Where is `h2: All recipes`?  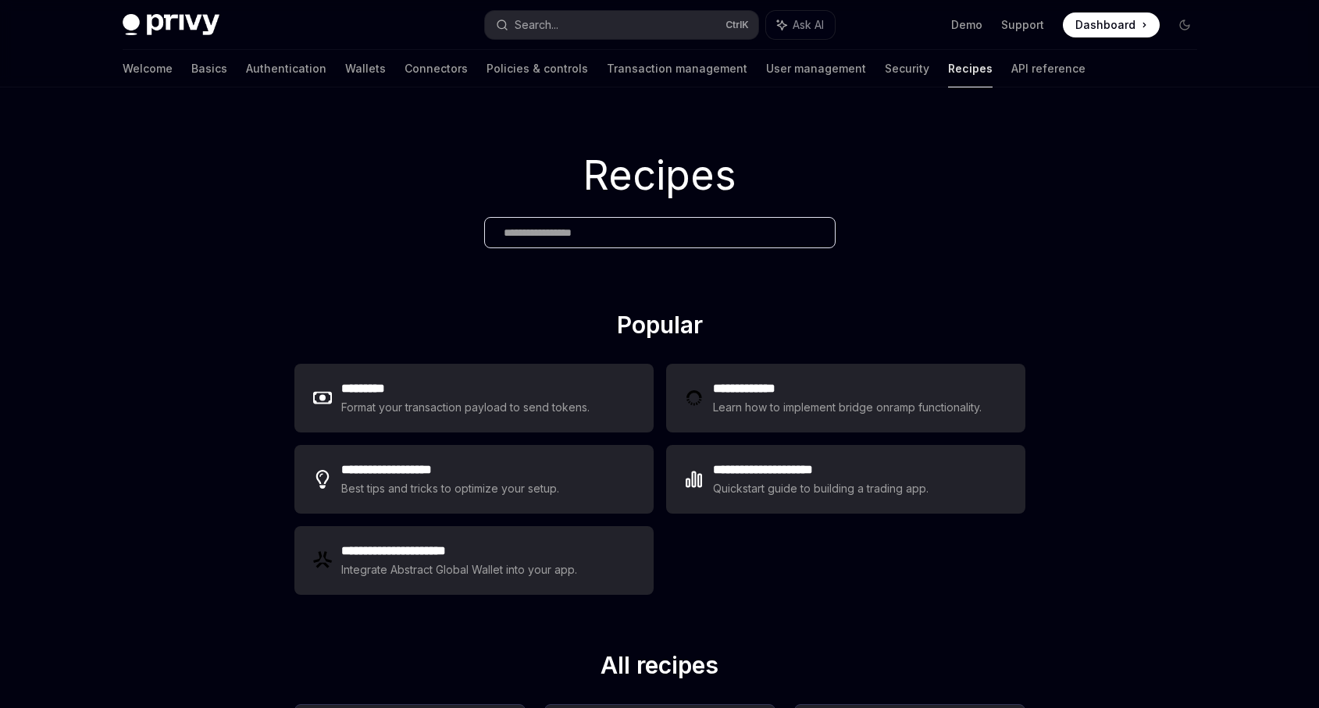
h2: All recipes is located at coordinates (660, 668).